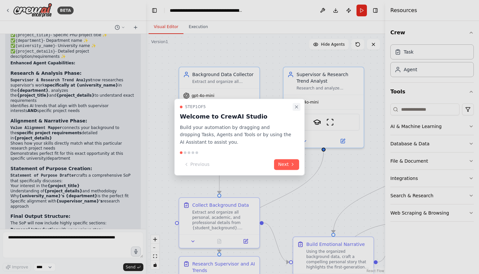 The width and height of the screenshot is (479, 274). Describe the element at coordinates (297, 107) in the screenshot. I see `button: Close walkthrough` at that location.